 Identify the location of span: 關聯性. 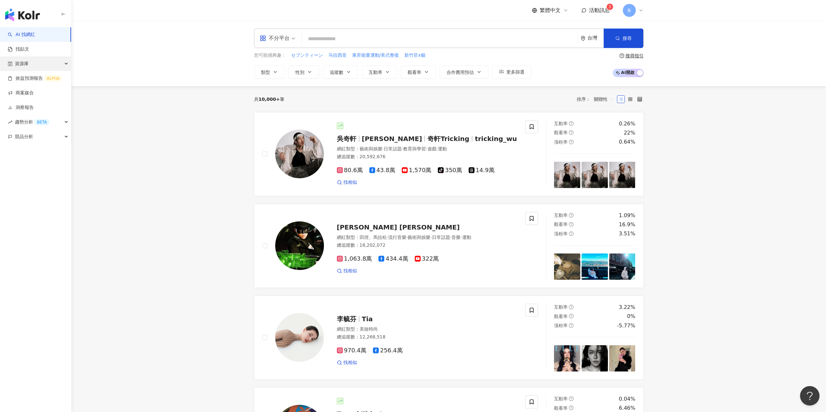
(603, 99).